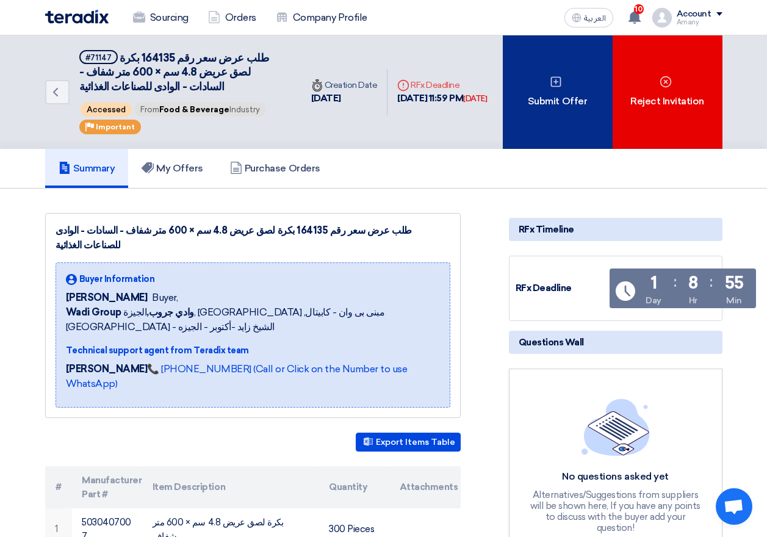 The width and height of the screenshot is (767, 537). I want to click on span: 10, so click(639, 9).